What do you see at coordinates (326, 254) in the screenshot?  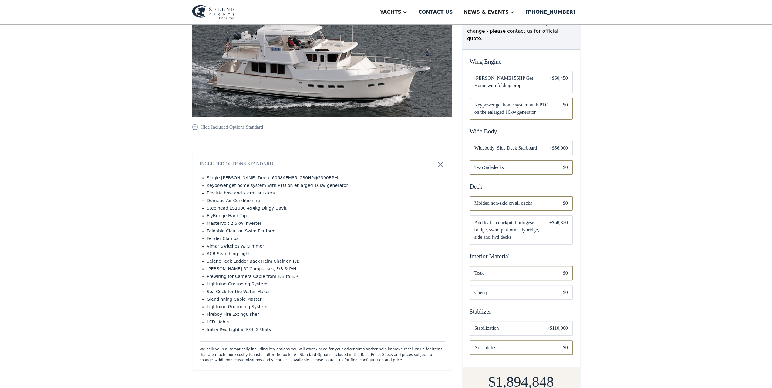 I see `li: ACR Searching Light` at bounding box center [326, 254].